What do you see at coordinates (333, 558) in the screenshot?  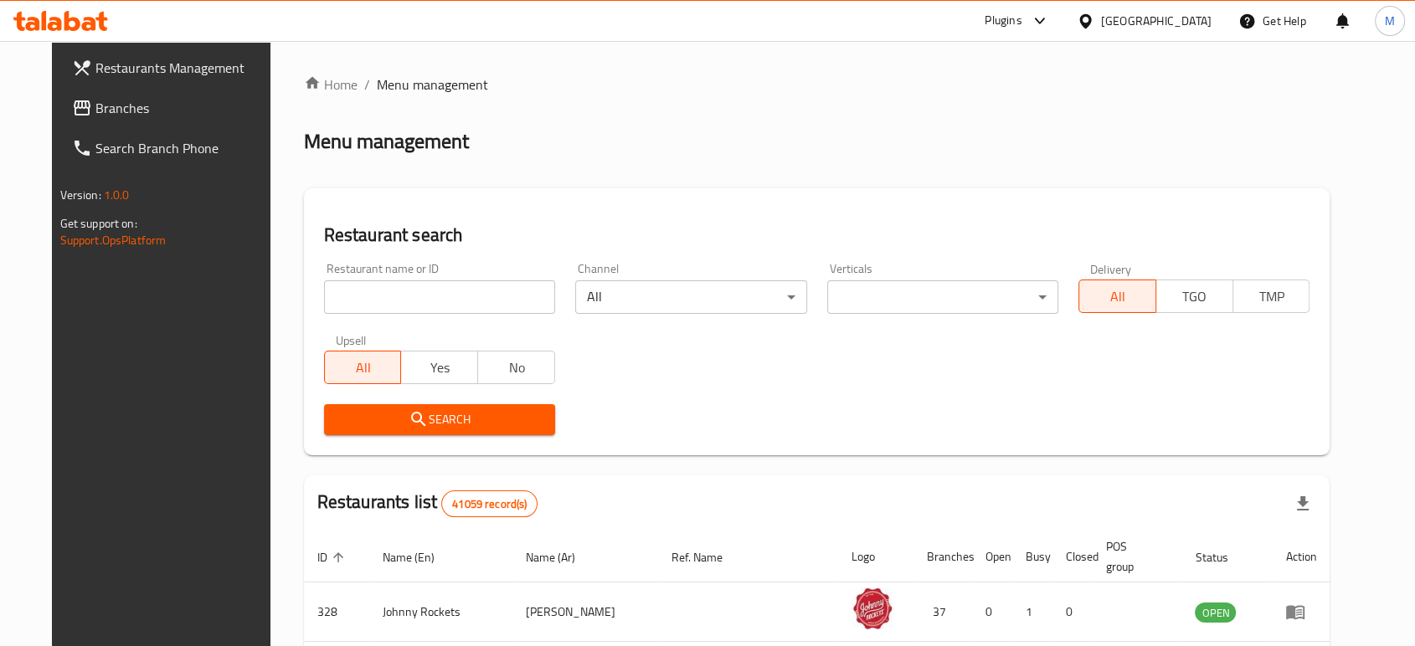 I see `span: ID` at bounding box center [333, 558].